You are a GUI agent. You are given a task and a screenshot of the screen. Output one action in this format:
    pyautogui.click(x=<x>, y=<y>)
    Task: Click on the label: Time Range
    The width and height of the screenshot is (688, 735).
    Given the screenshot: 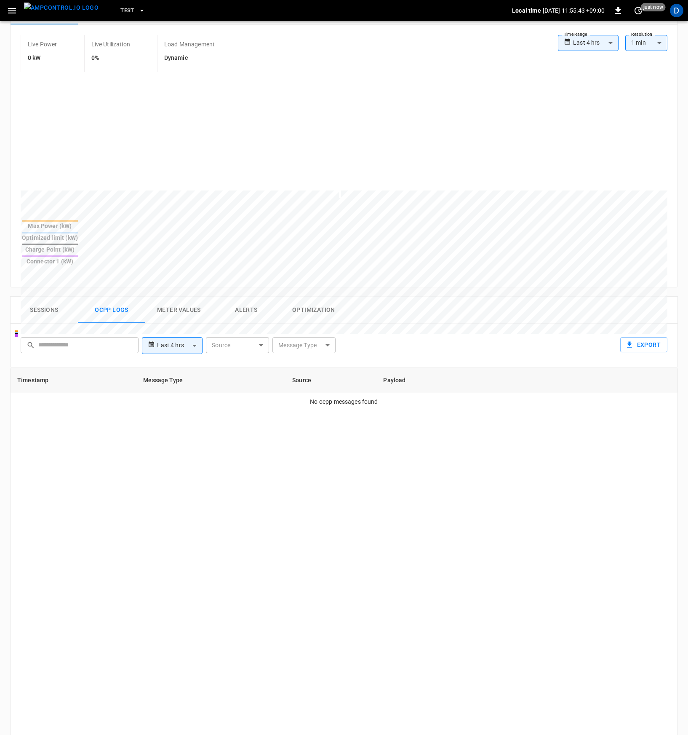 What is the action you would take?
    pyautogui.click(x=576, y=35)
    